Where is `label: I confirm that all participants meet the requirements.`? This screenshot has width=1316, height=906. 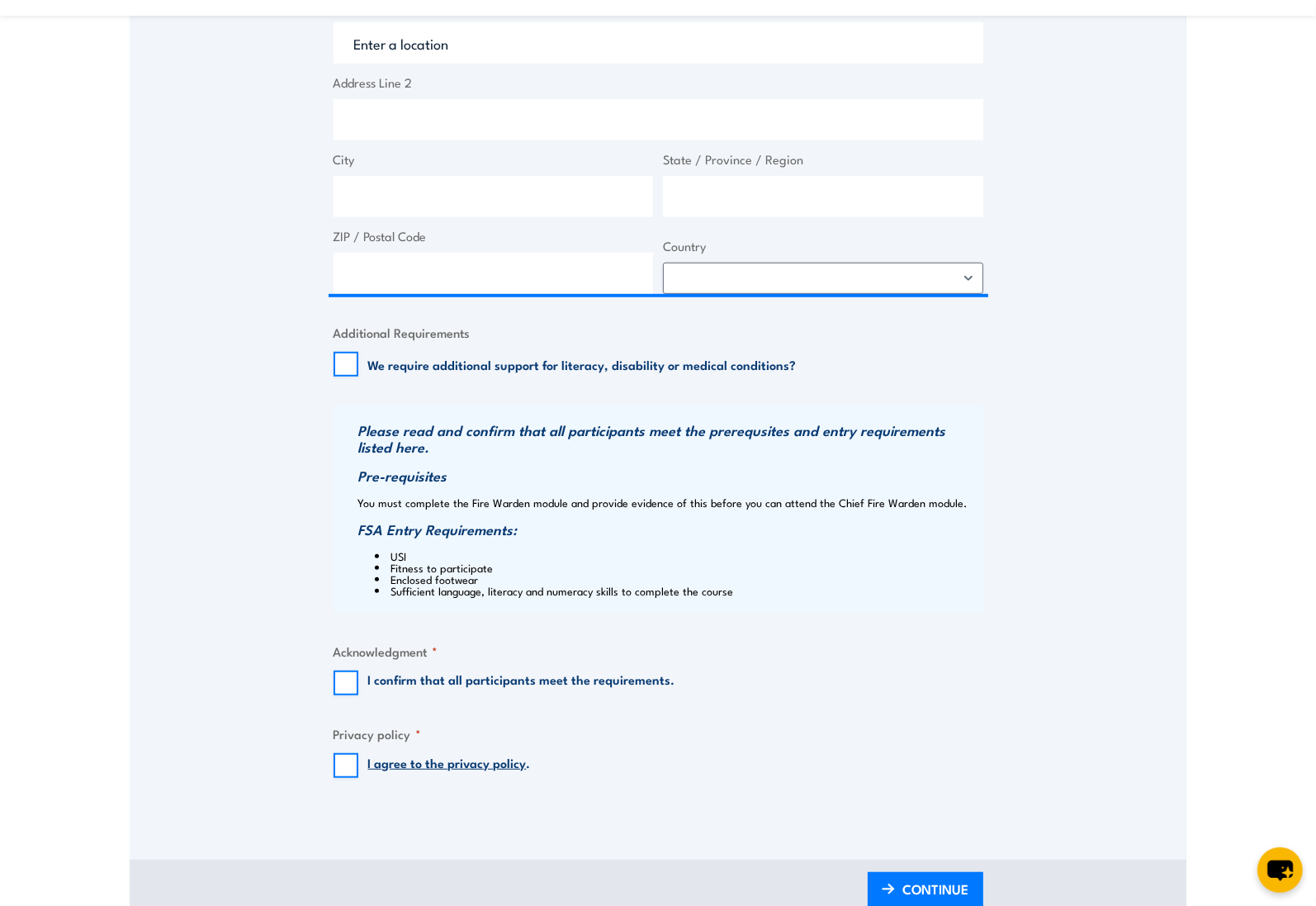
label: I confirm that all participants meet the requirements. is located at coordinates (522, 683).